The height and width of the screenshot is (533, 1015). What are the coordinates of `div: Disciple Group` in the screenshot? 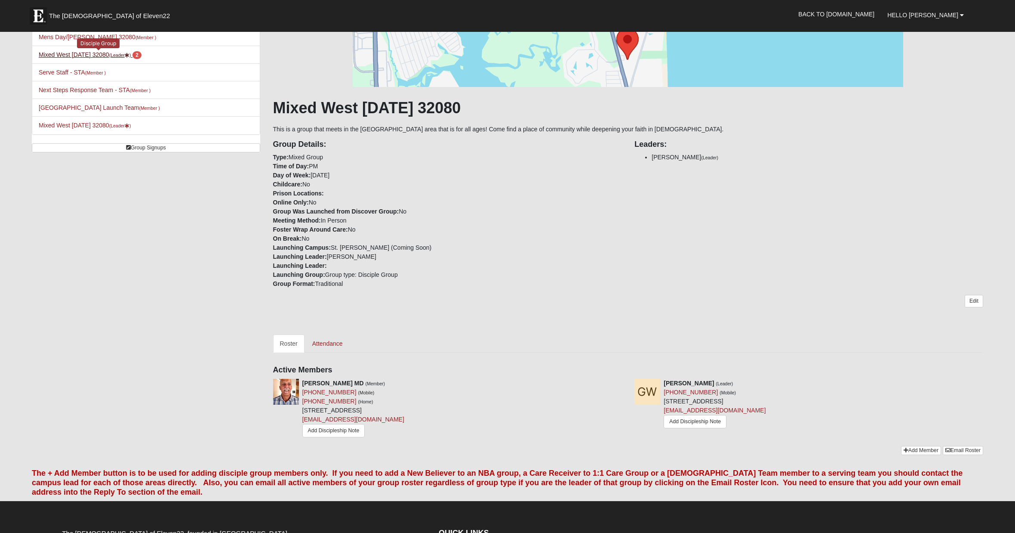 It's located at (98, 43).